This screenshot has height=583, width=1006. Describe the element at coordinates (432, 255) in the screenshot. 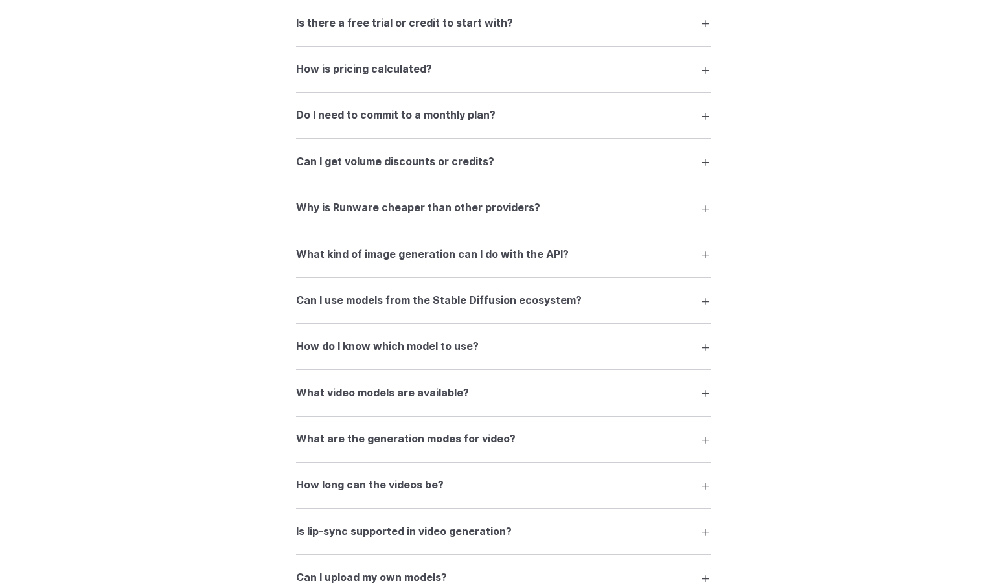

I see `h3: What kind of image generation can I do with the API?` at that location.